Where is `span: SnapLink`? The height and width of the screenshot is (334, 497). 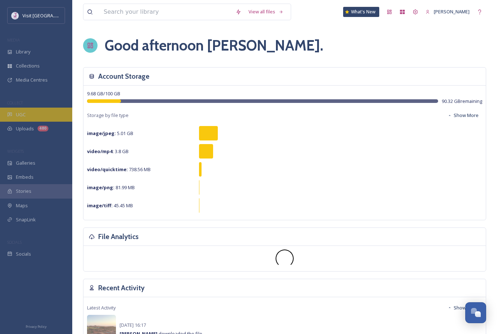
span: SnapLink is located at coordinates (26, 220).